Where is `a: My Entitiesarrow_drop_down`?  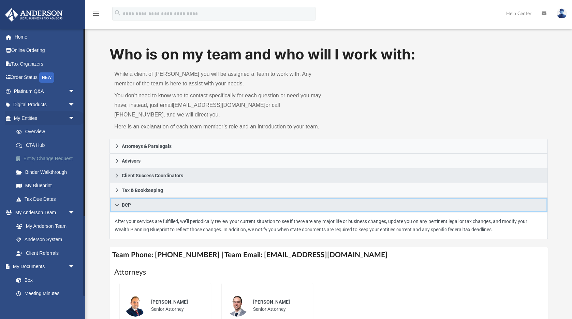 a: My Entitiesarrow_drop_down is located at coordinates (45, 118).